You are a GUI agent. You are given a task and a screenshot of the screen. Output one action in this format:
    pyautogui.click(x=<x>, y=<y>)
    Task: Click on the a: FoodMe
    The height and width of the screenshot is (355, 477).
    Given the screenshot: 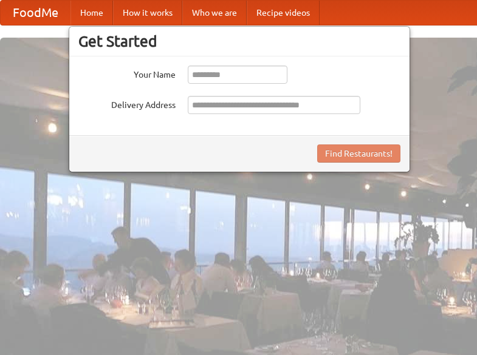 What is the action you would take?
    pyautogui.click(x=35, y=13)
    